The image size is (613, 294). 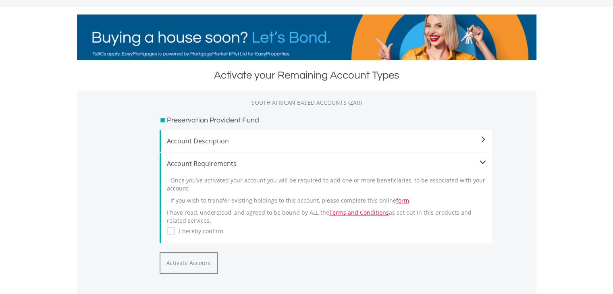 What do you see at coordinates (402, 200) in the screenshot?
I see `a: form` at bounding box center [402, 200].